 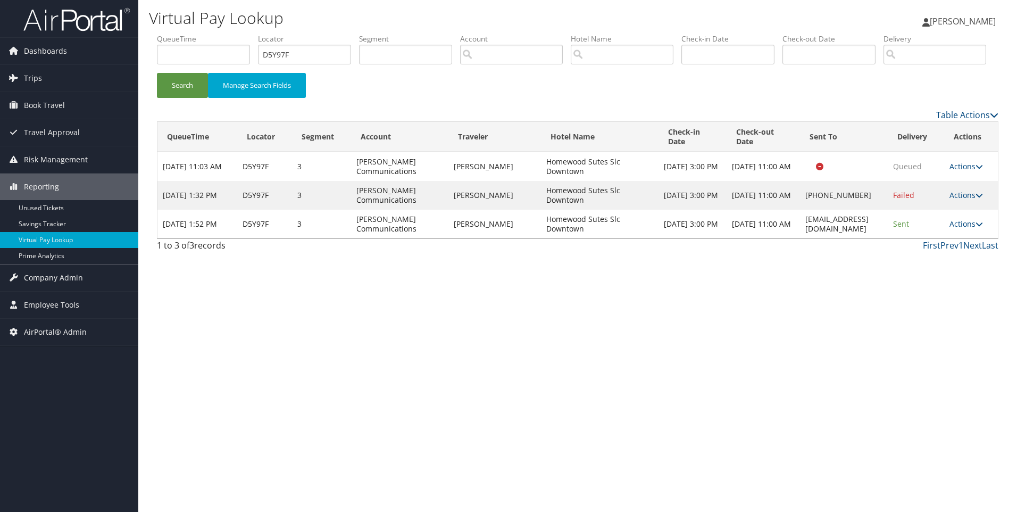 What do you see at coordinates (182, 85) in the screenshot?
I see `button: Search` at bounding box center [182, 85].